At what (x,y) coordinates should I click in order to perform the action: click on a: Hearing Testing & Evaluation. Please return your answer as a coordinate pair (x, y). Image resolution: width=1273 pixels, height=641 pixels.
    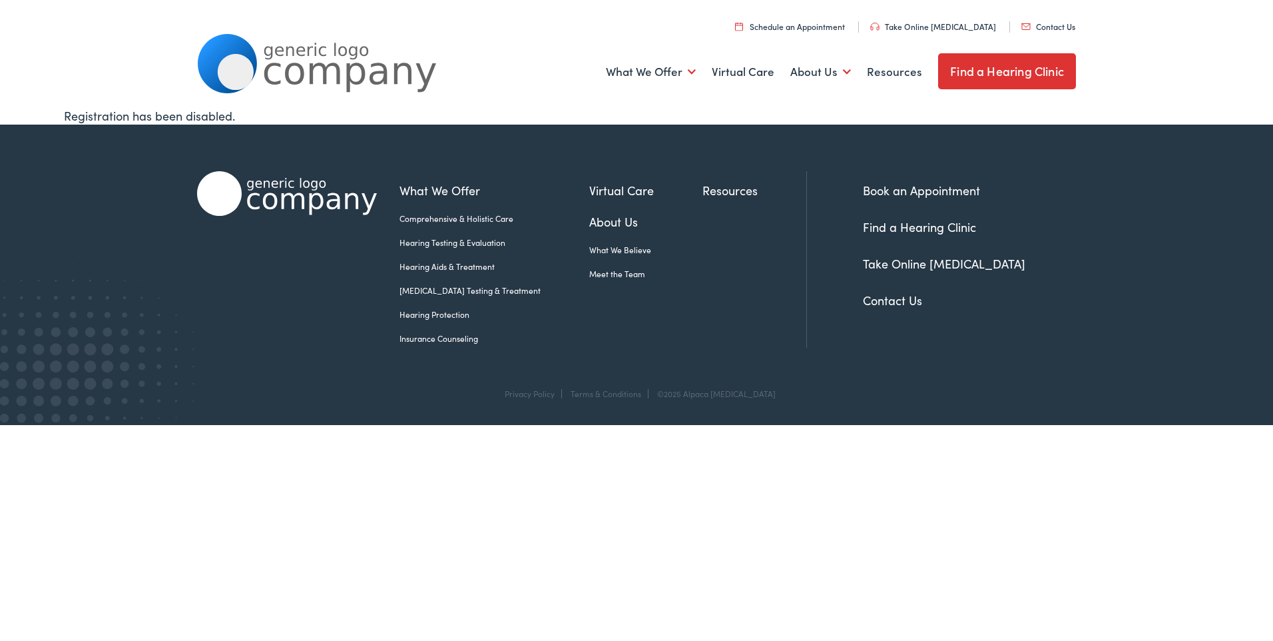
    Looking at the image, I should click on (494, 242).